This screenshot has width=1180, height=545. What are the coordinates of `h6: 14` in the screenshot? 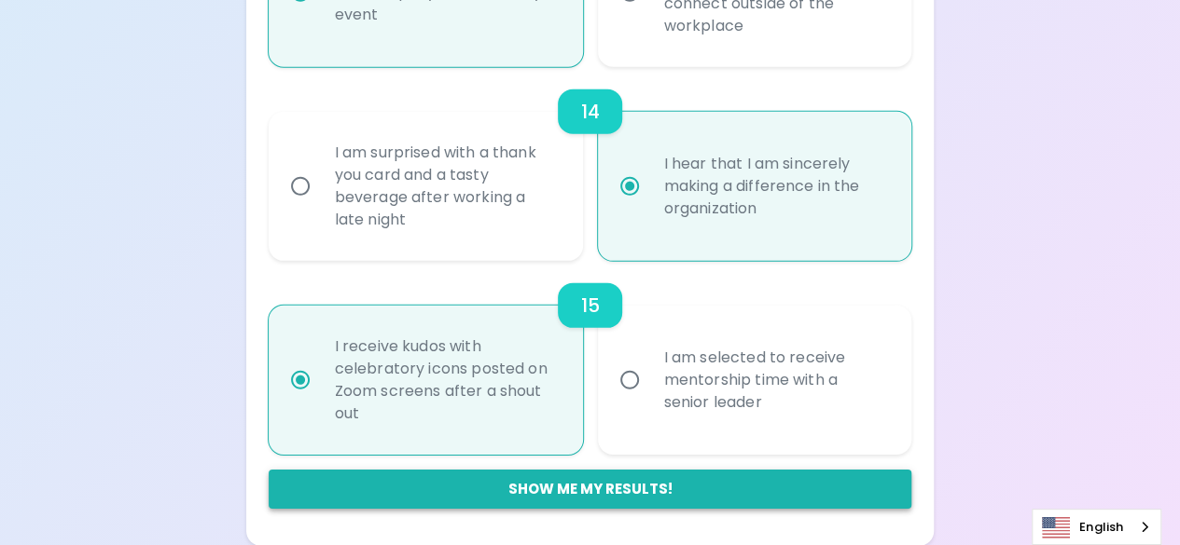 It's located at (589, 112).